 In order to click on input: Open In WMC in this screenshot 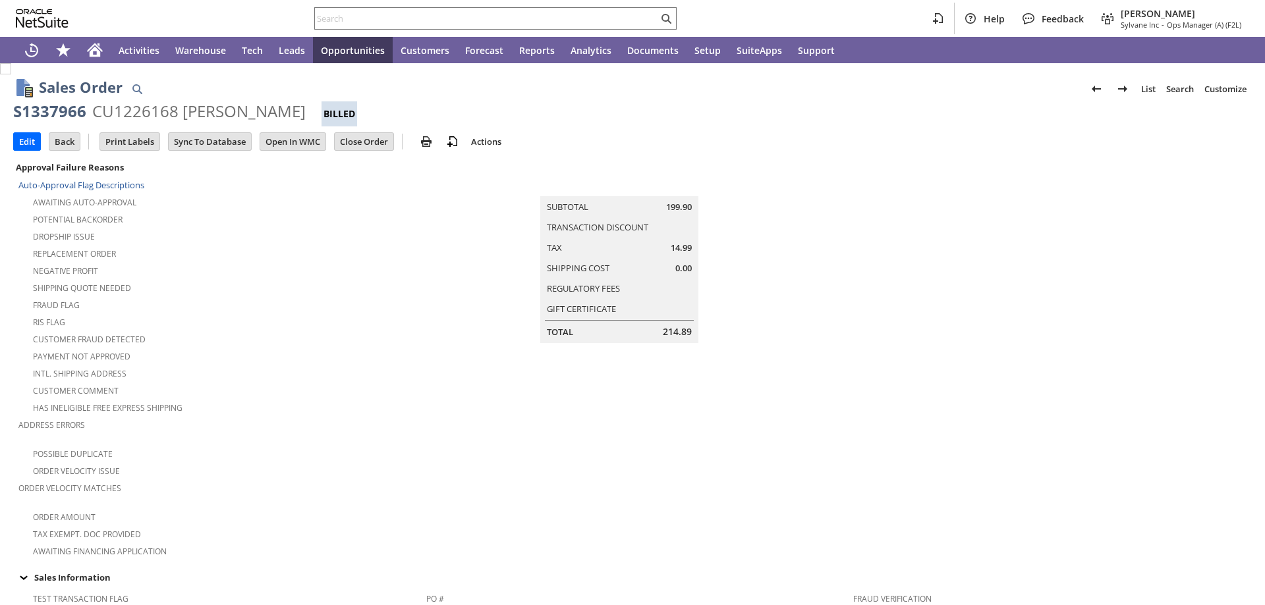, I will do `click(292, 142)`.